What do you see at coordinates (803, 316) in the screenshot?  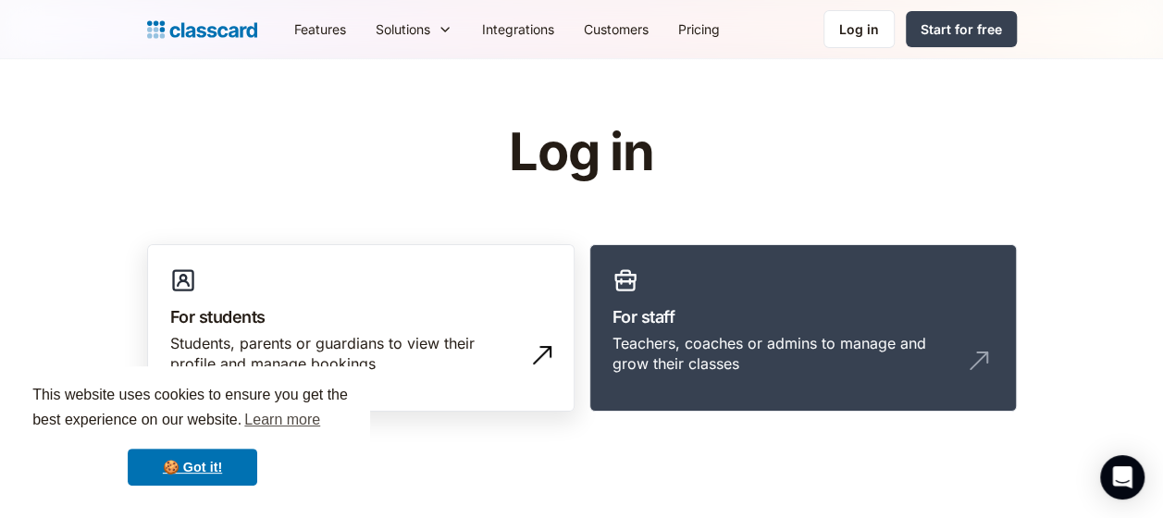 I see `h3: For staff` at bounding box center [803, 316].